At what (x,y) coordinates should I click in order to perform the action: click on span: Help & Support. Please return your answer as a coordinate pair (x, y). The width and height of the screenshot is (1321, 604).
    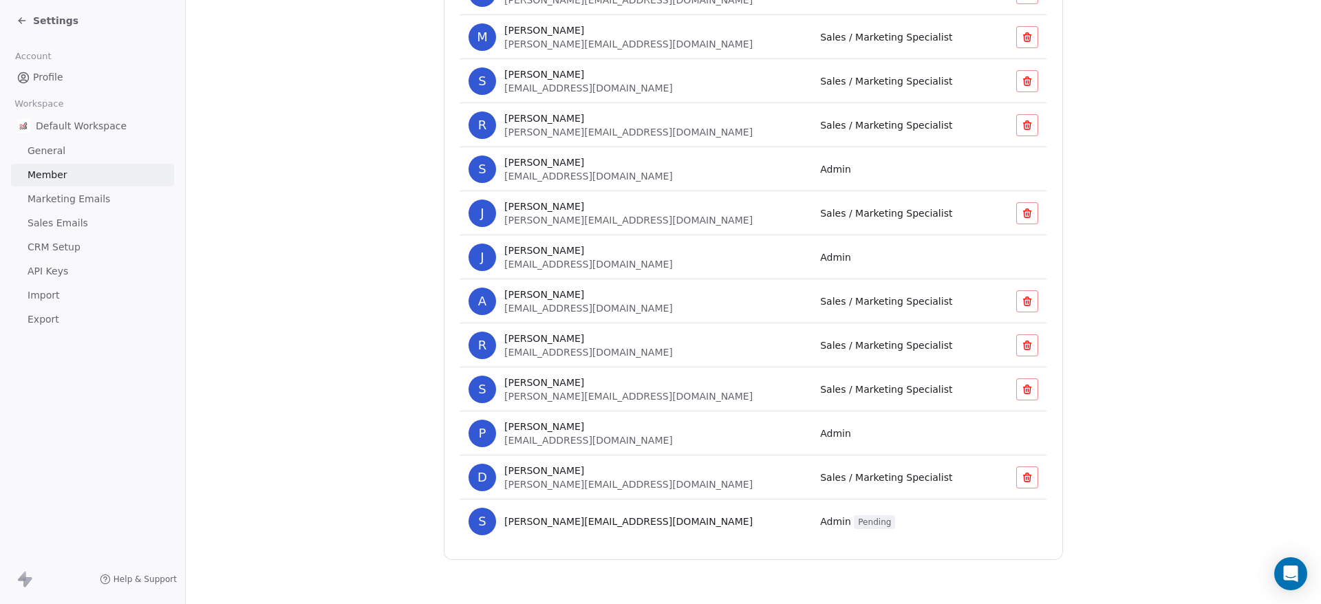
    Looking at the image, I should click on (145, 579).